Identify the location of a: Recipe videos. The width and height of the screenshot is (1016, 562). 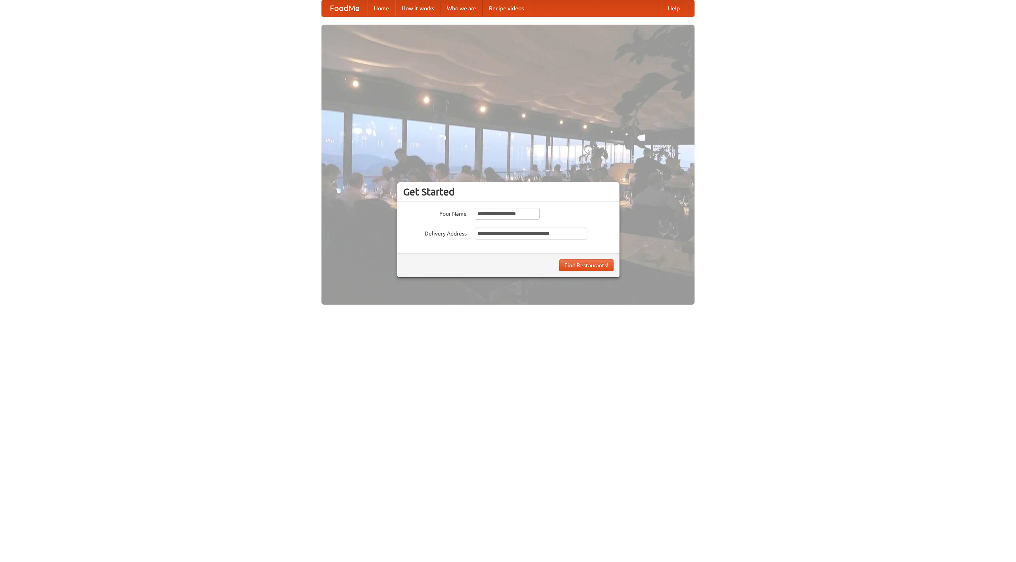
(506, 8).